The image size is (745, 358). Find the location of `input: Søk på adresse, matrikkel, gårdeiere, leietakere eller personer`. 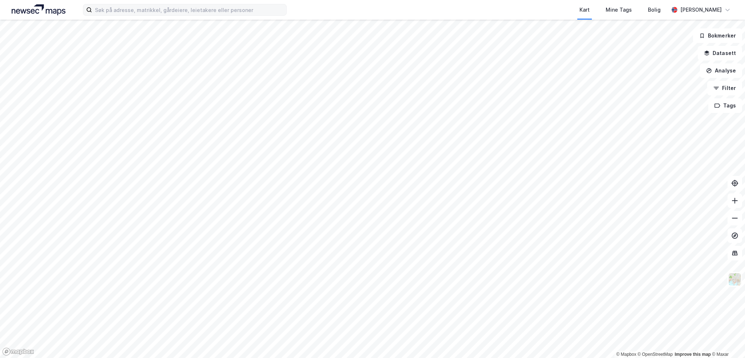

input: Søk på adresse, matrikkel, gårdeiere, leietakere eller personer is located at coordinates (189, 10).